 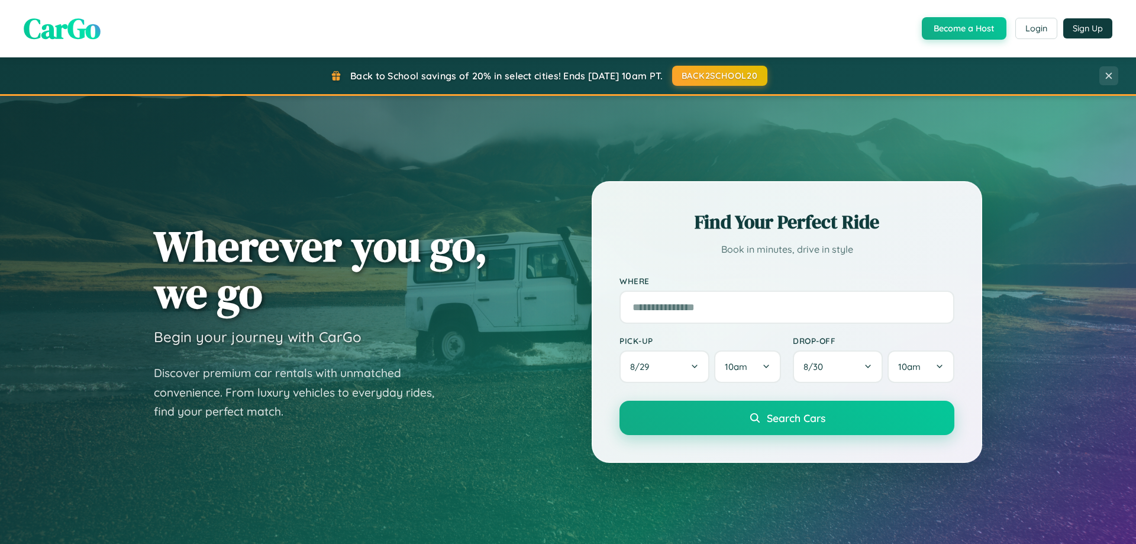 I want to click on button: Become a Host, so click(x=963, y=28).